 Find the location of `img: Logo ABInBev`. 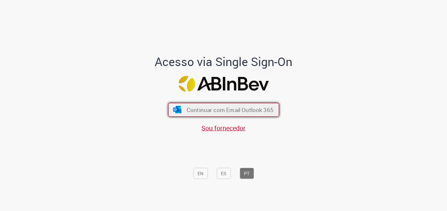

img: Logo ABInBev is located at coordinates (224, 84).